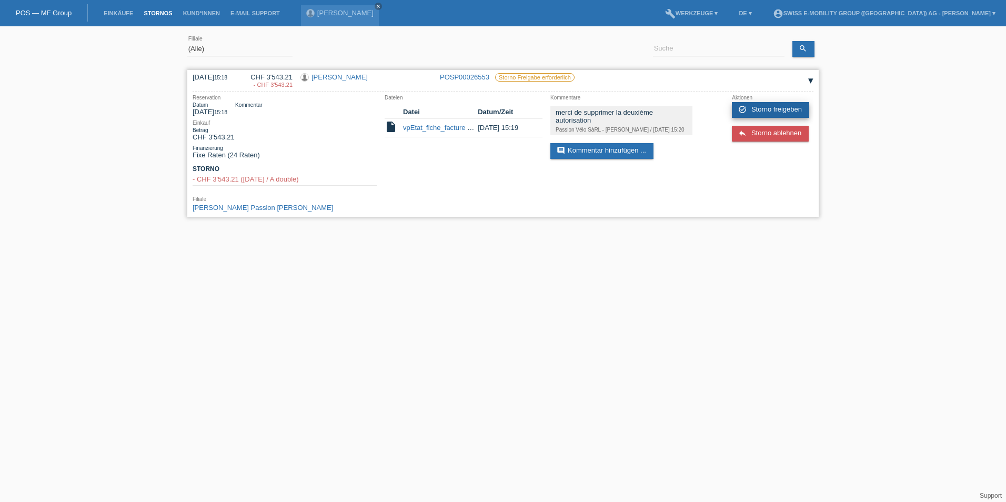 The image size is (1006, 502). I want to click on div: 03.09.2025 / A double, so click(267, 85).